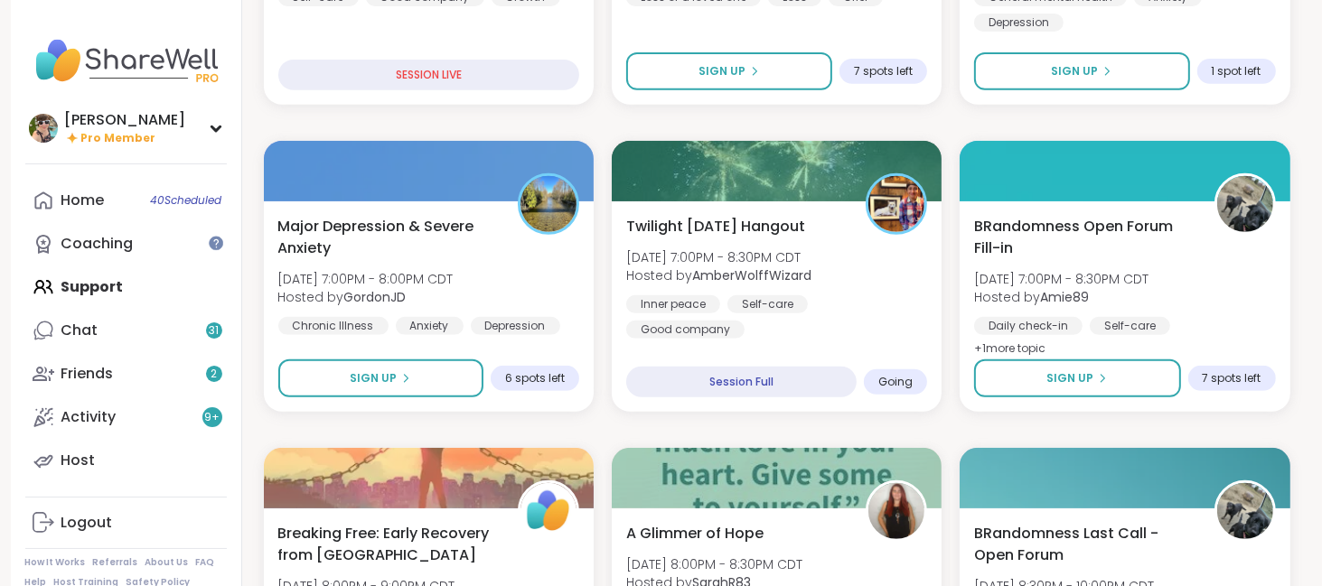 The height and width of the screenshot is (586, 1322). What do you see at coordinates (1083, 238) in the screenshot?
I see `span: BRandomness Open Forum Fill-in` at bounding box center [1083, 238].